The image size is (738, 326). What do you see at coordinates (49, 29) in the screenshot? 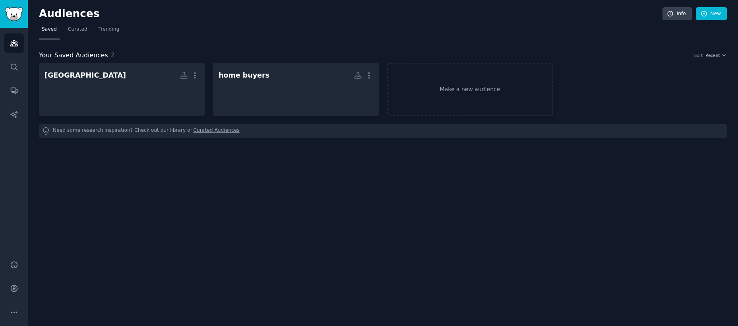
I see `span: Saved` at bounding box center [49, 29].